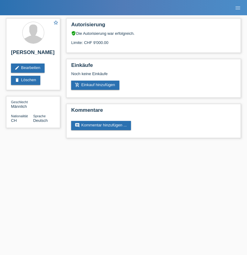 The height and width of the screenshot is (255, 247). What do you see at coordinates (17, 68) in the screenshot?
I see `i: edit` at bounding box center [17, 68].